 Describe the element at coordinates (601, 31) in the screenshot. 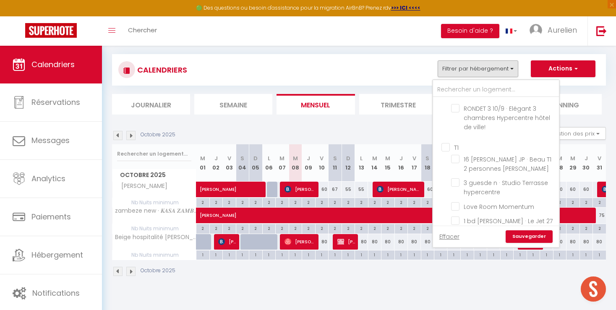

I see `img: logout` at that location.